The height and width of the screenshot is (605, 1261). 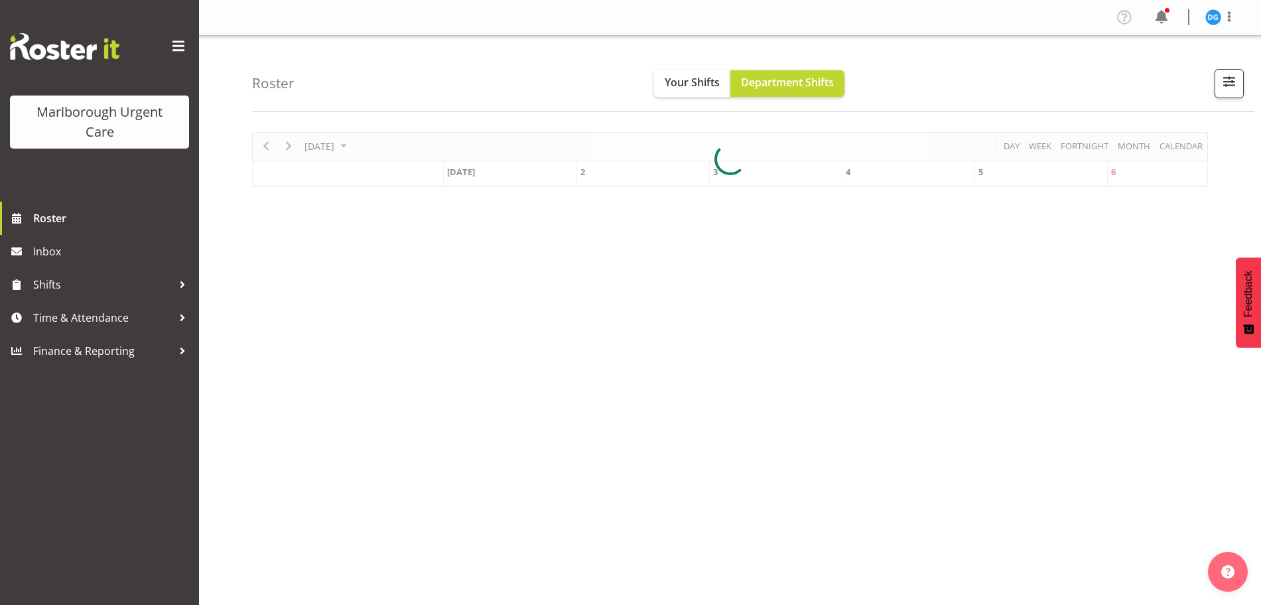 What do you see at coordinates (1248, 294) in the screenshot?
I see `span: Feedback` at bounding box center [1248, 294].